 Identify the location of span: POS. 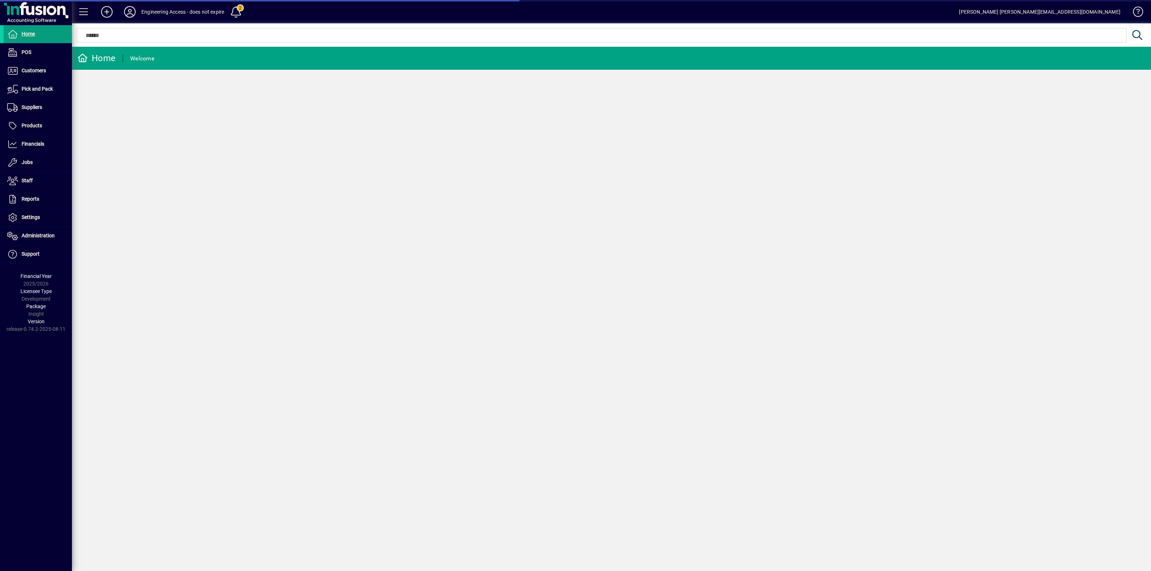
(26, 52).